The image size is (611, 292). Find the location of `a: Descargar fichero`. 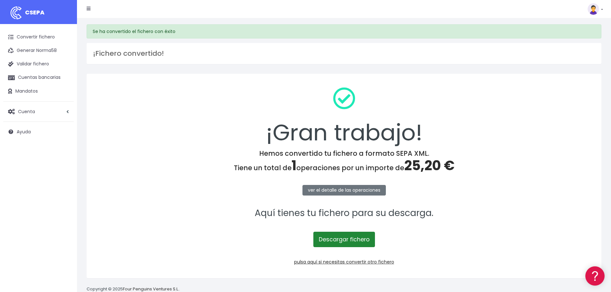

a: Descargar fichero is located at coordinates (344, 240).